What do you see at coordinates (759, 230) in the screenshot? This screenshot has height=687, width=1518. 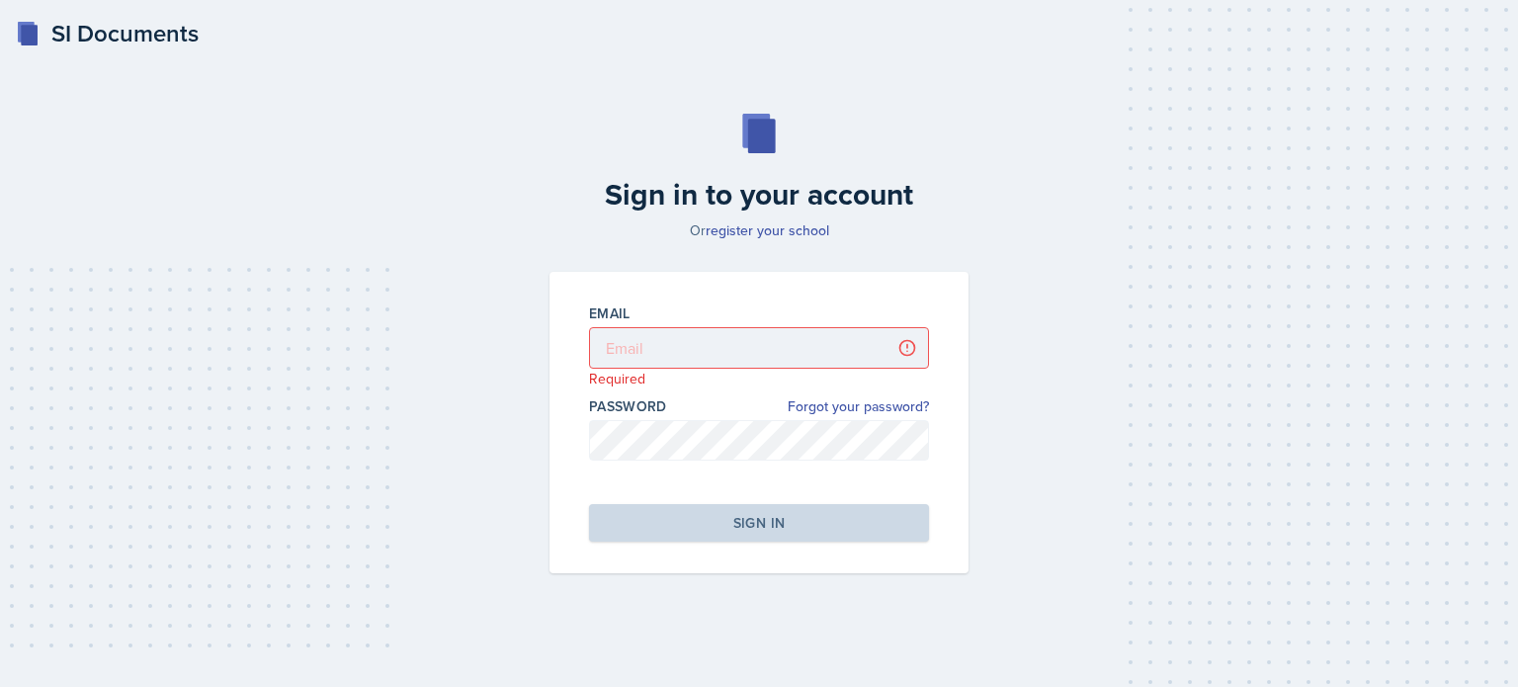 I see `p: Or` at bounding box center [759, 230].